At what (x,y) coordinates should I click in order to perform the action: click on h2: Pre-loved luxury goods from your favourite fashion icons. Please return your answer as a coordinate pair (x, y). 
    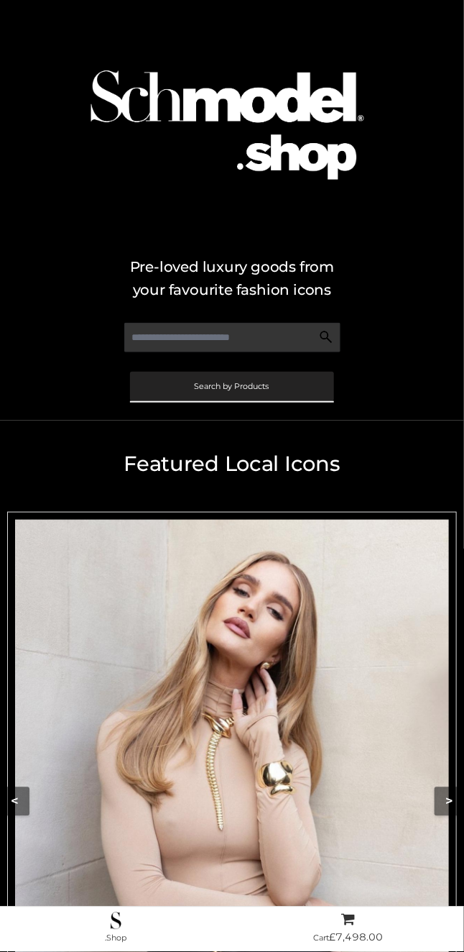
    Looking at the image, I should click on (232, 278).